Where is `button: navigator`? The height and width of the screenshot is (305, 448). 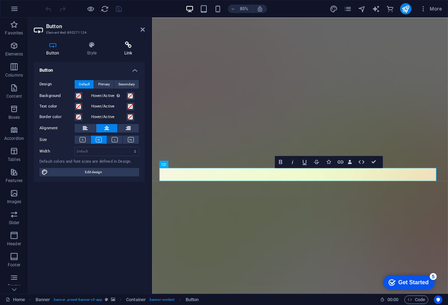
button: navigator is located at coordinates (362, 9).